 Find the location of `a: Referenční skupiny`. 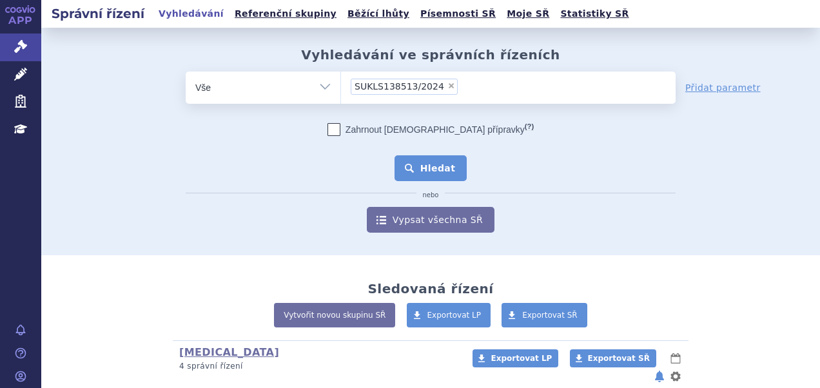

a: Referenční skupiny is located at coordinates (286, 14).